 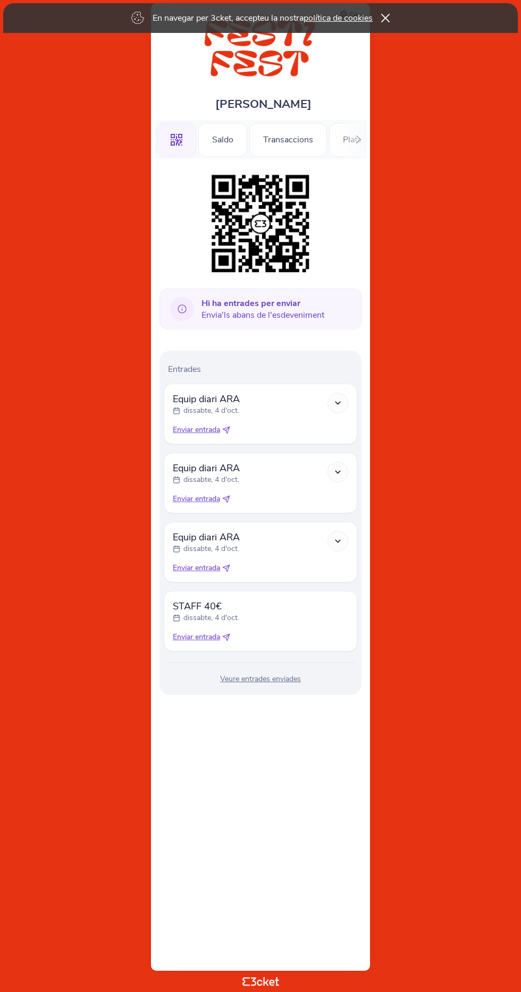 I want to click on a: política de cookies, so click(x=338, y=18).